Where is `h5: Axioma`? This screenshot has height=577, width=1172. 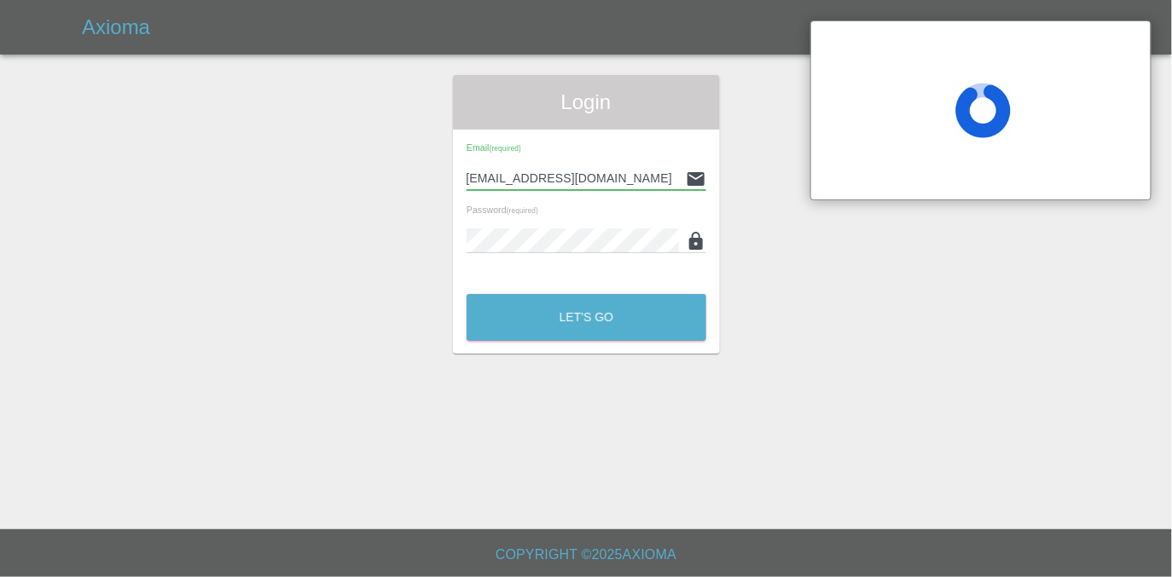 h5: Axioma is located at coordinates (116, 27).